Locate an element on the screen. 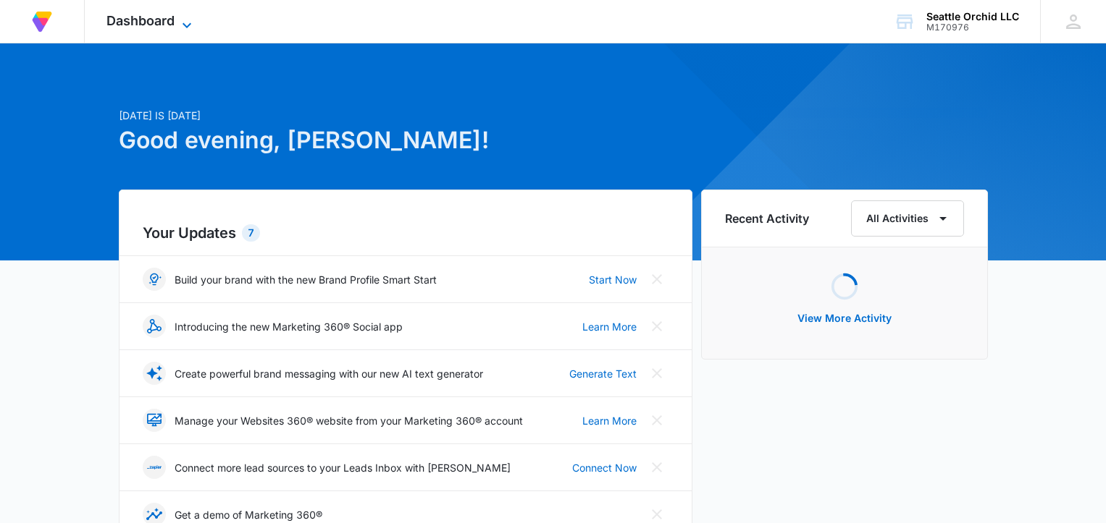 The height and width of the screenshot is (523, 1106). img: Volusion is located at coordinates (42, 22).